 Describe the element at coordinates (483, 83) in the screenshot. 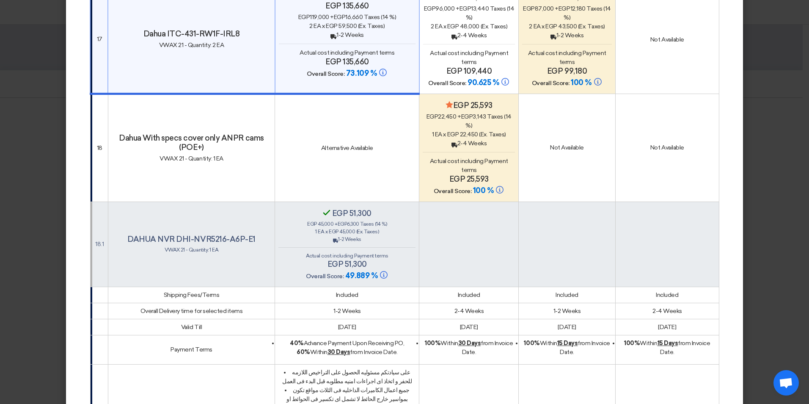

I see `span: 90.625 %` at that location.